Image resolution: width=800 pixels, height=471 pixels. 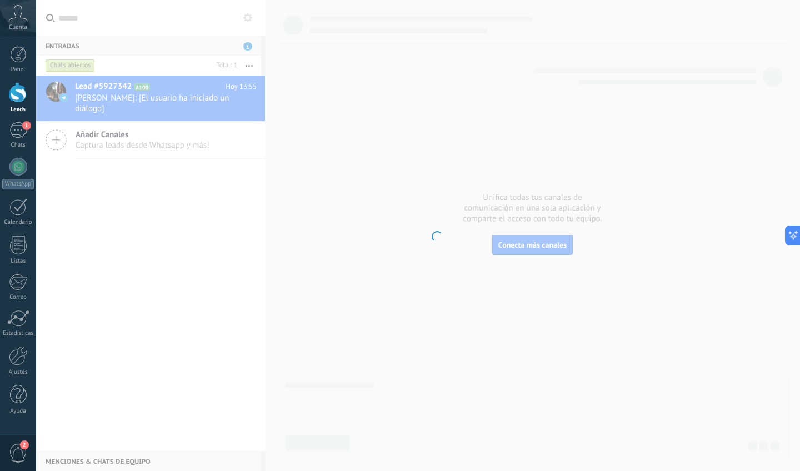 What do you see at coordinates (27, 126) in the screenshot?
I see `span: 1` at bounding box center [27, 126].